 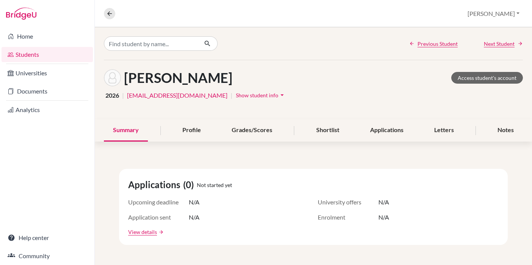 I want to click on a: Documents, so click(x=47, y=91).